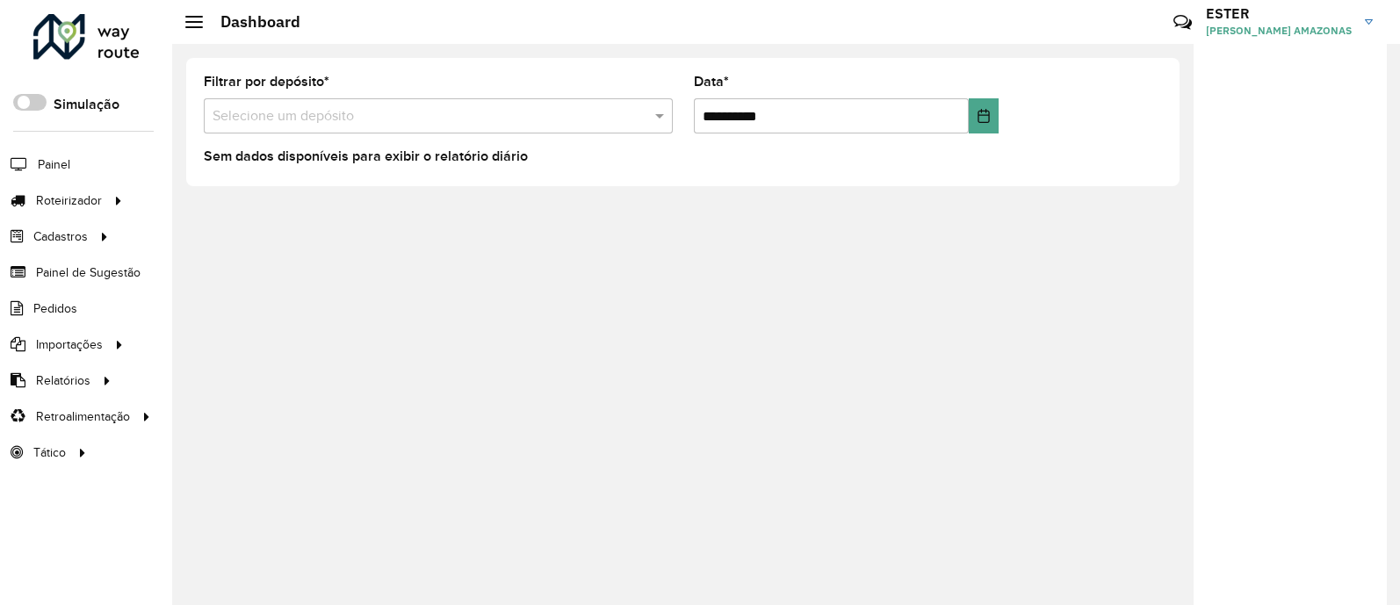 Image resolution: width=1400 pixels, height=605 pixels. I want to click on a: Contato Rápido, so click(1182, 22).